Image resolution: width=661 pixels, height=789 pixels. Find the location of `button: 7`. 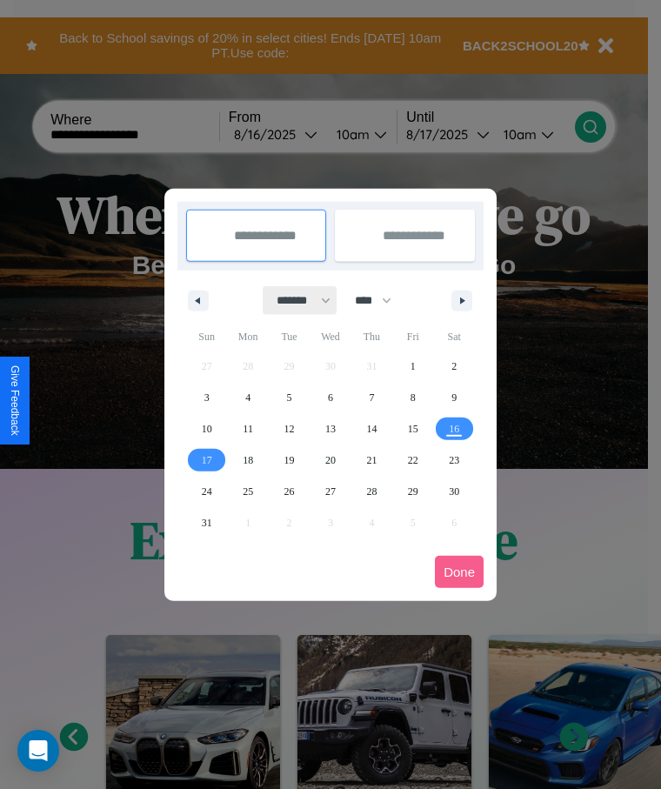

button: 7 is located at coordinates (371, 398).